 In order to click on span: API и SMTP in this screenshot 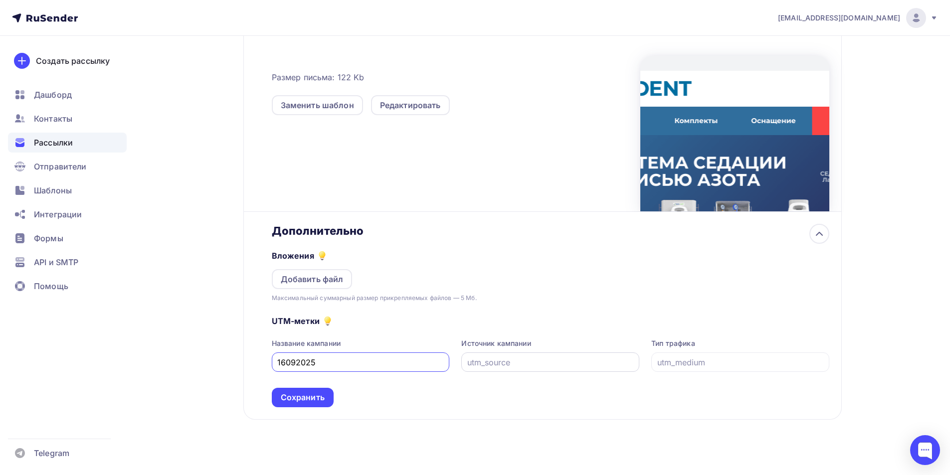, I will do `click(56, 262)`.